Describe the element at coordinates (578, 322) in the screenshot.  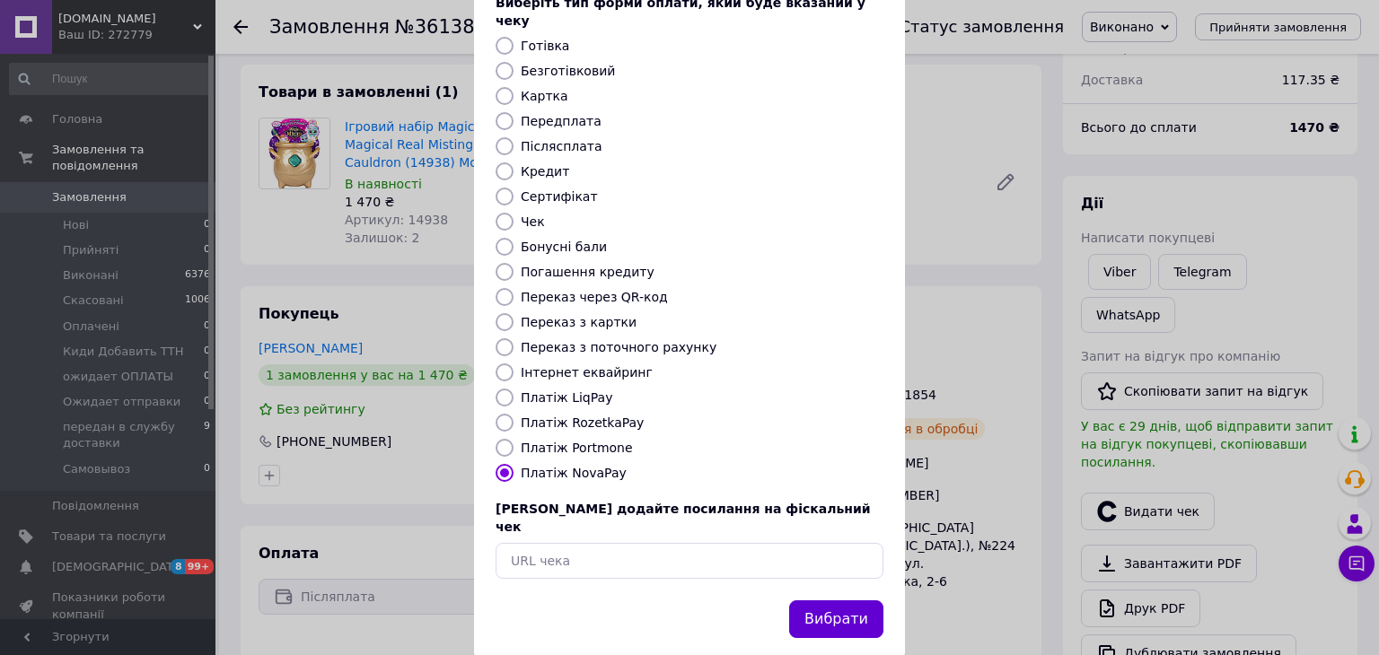
I see `label: Переказ з картки` at that location.